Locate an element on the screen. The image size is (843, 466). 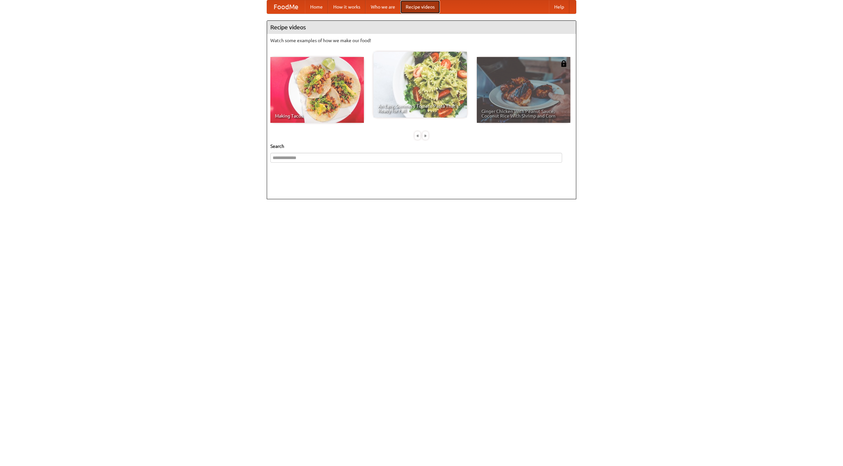
p: Watch some examples of how we make our food! is located at coordinates (421, 40).